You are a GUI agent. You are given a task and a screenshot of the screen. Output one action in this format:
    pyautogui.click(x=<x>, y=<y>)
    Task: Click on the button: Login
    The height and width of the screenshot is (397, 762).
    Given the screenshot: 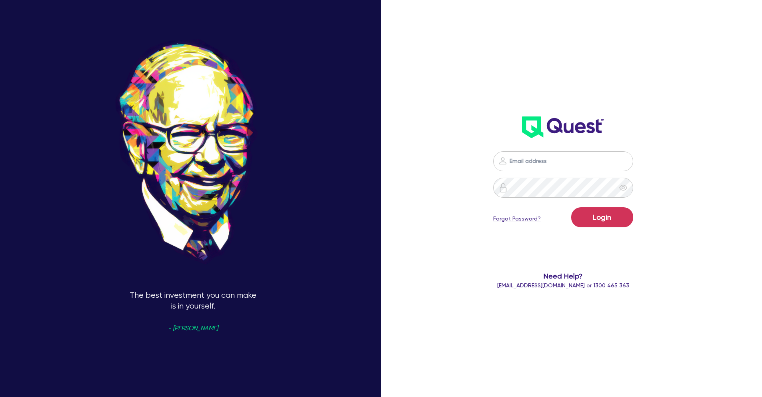 What is the action you would take?
    pyautogui.click(x=602, y=217)
    